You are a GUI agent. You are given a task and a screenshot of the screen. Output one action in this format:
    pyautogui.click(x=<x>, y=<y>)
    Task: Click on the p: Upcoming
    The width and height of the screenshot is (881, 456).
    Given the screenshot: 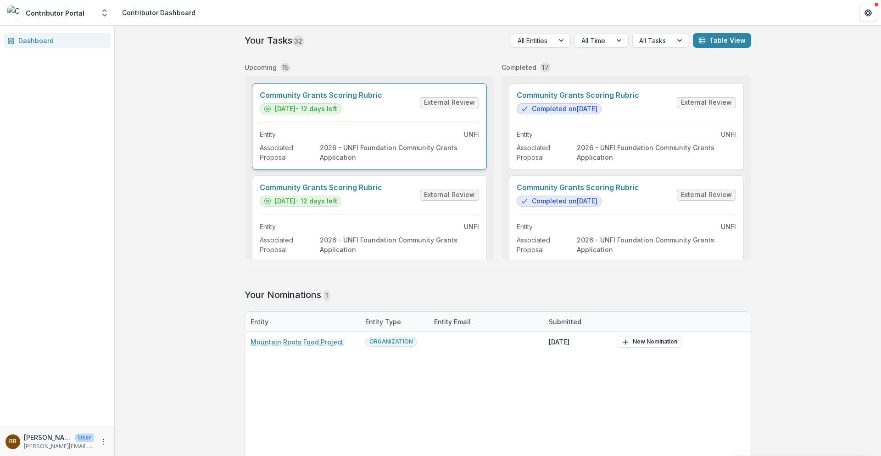 What is the action you would take?
    pyautogui.click(x=261, y=67)
    